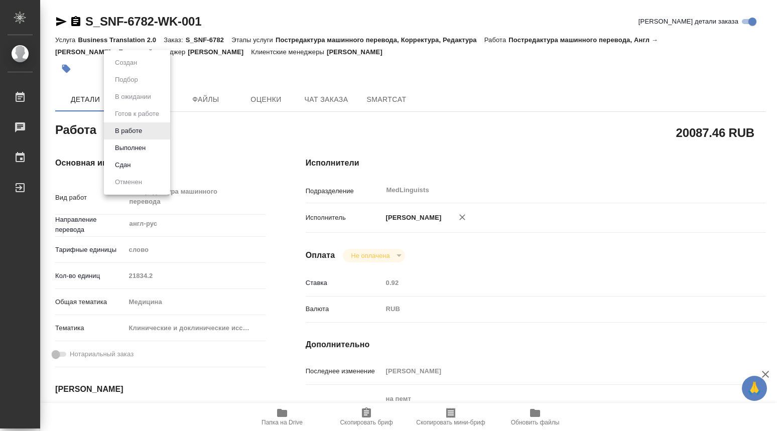  I want to click on button: В ожидании, so click(133, 97).